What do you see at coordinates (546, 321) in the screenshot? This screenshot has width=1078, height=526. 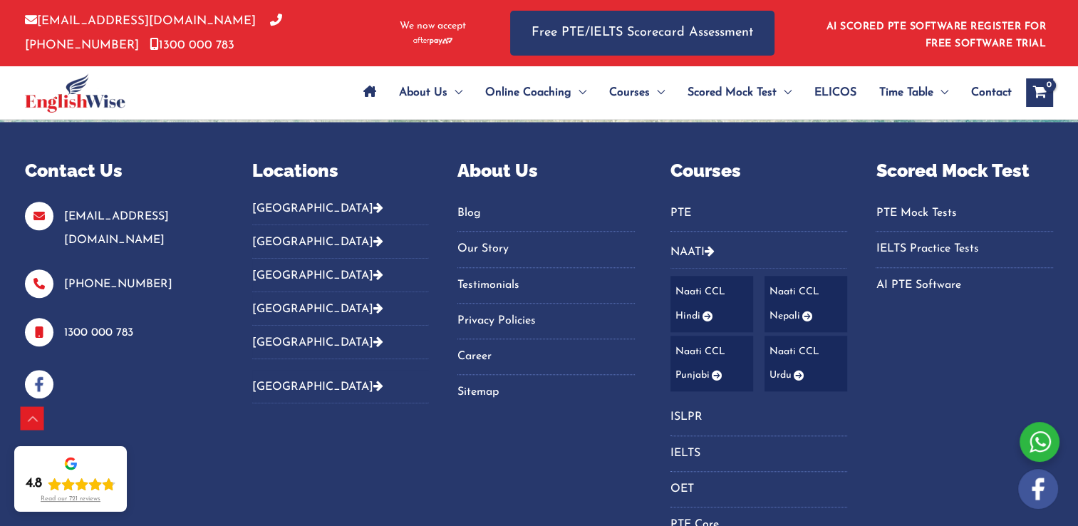 I see `a: Privacy Policies` at bounding box center [546, 321].